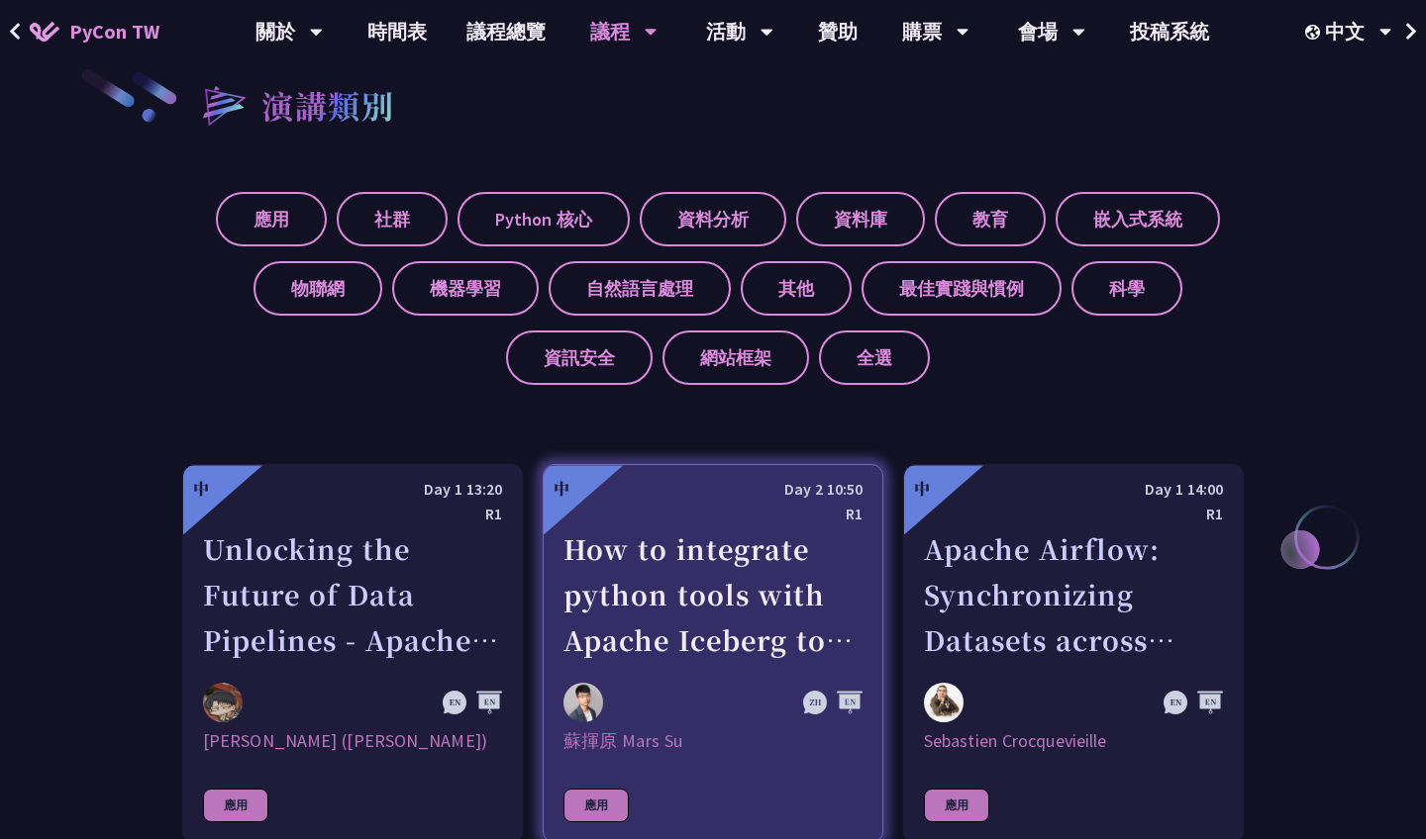  Describe the element at coordinates (713, 741) in the screenshot. I see `div: 蘇揮原 Mars Su` at that location.